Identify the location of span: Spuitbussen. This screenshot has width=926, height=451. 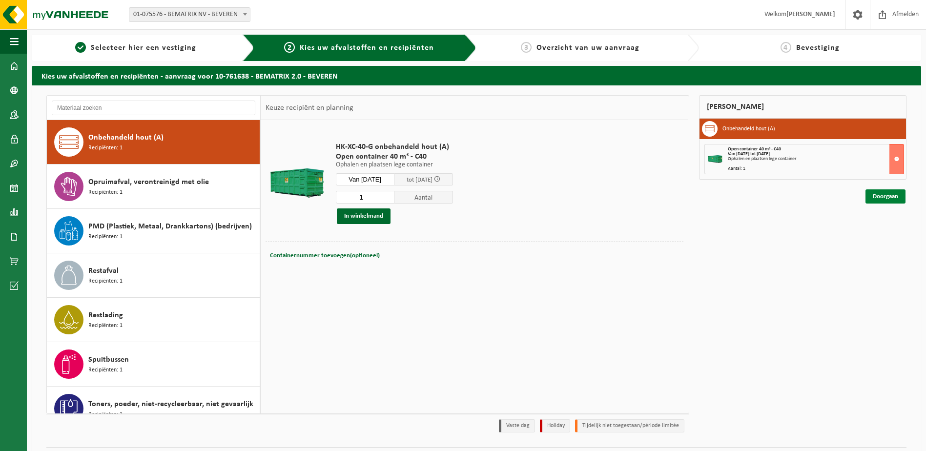
(108, 360).